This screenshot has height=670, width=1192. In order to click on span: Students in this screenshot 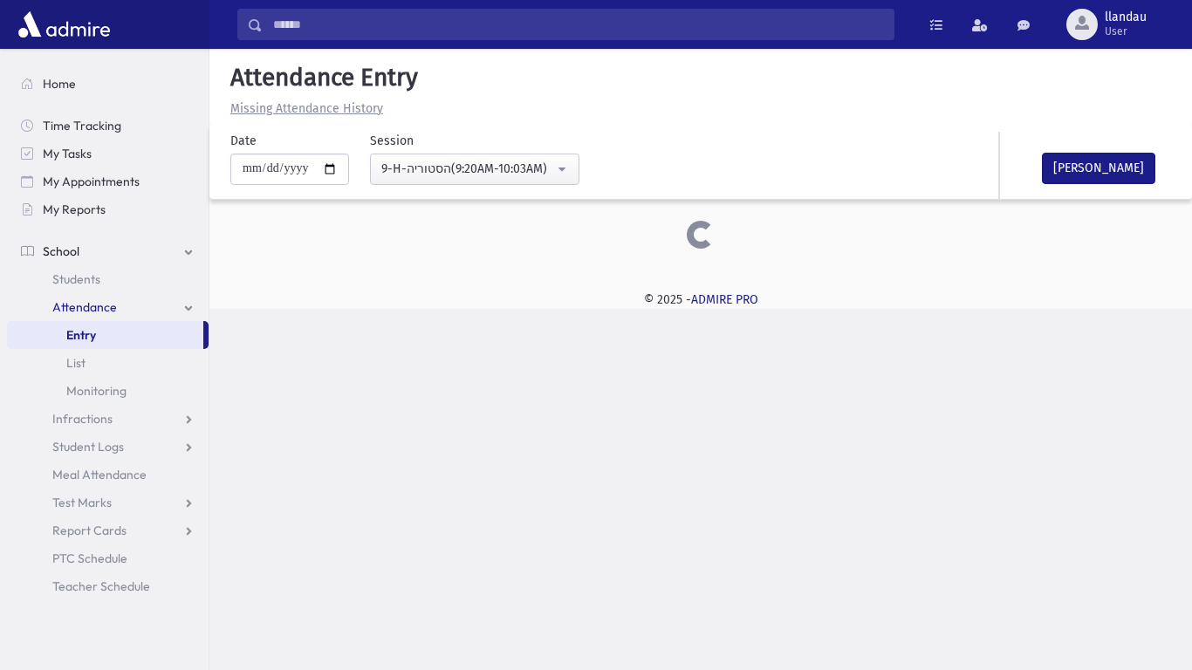, I will do `click(76, 279)`.